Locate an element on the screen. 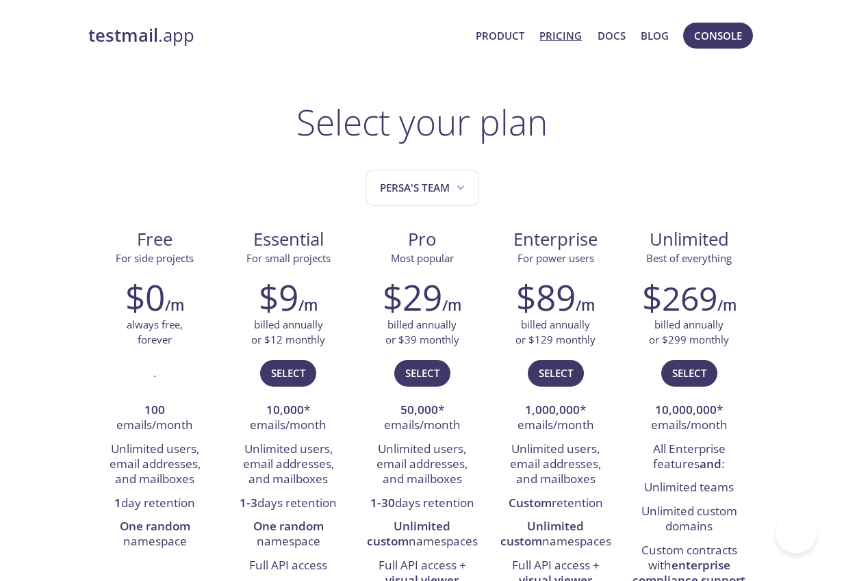  p: billed annually or $299 monthly is located at coordinates (689, 332).